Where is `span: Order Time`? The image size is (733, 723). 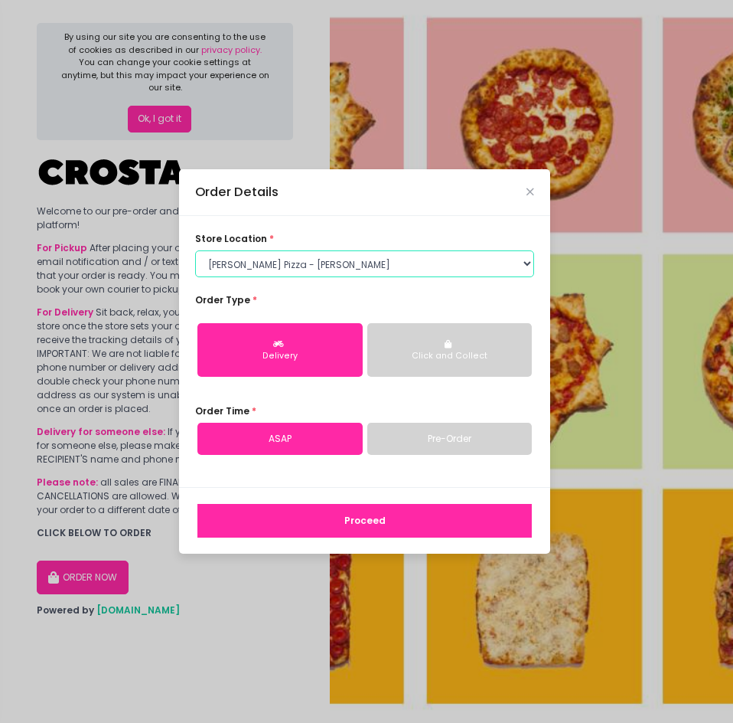 span: Order Time is located at coordinates (222, 410).